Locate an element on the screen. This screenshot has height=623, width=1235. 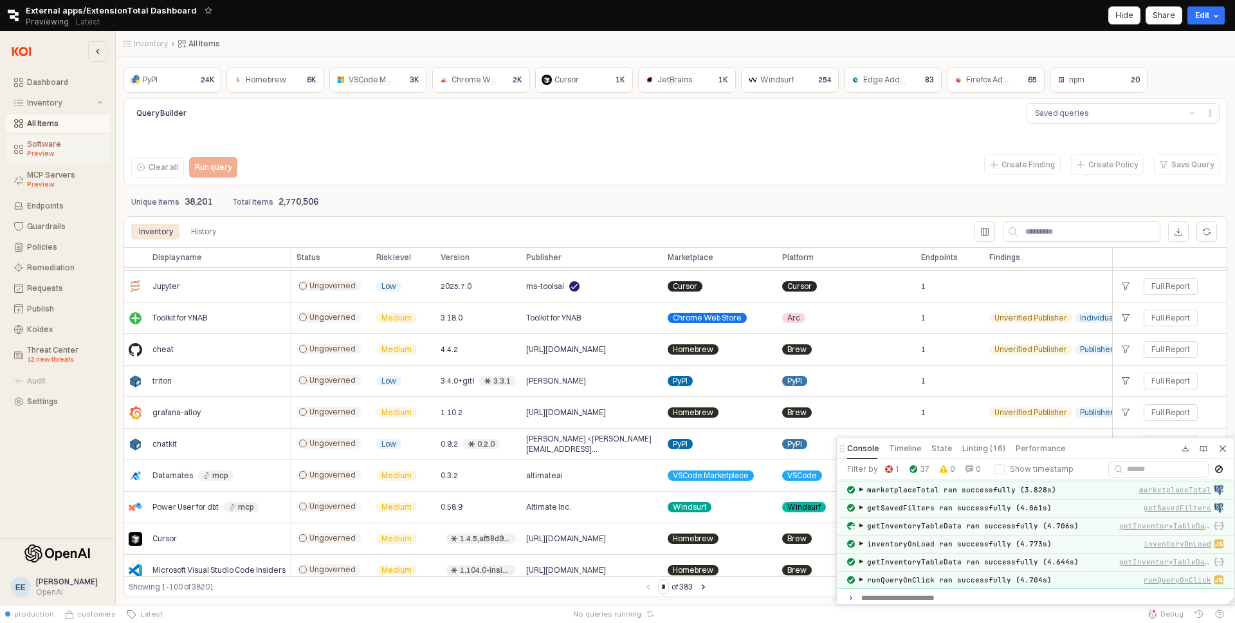
div: Settings is located at coordinates (64, 401).